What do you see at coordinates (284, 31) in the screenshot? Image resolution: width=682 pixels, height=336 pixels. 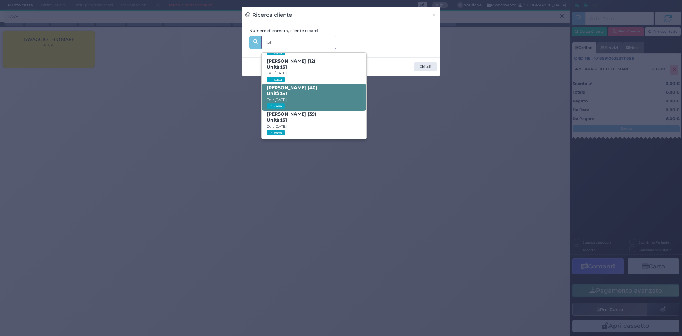 I see `label: Numero di camera, cliente o card` at bounding box center [284, 31].